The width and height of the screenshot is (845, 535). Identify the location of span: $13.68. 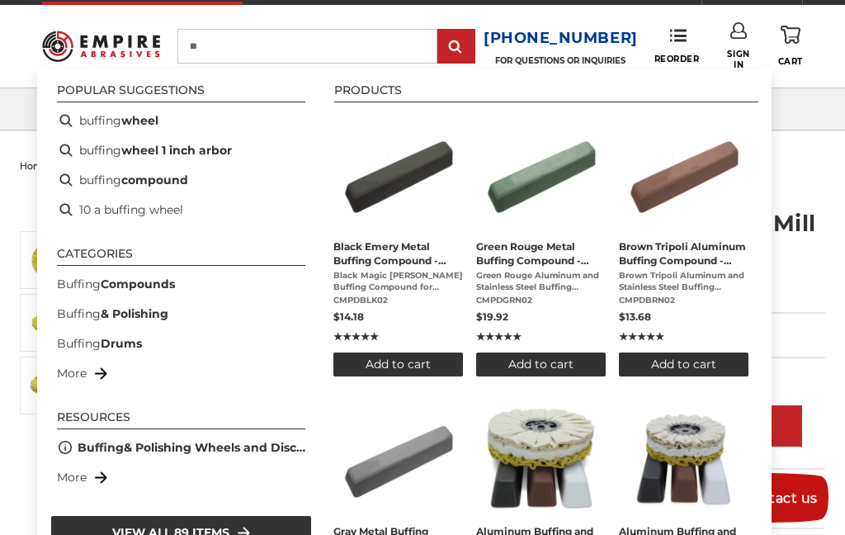
(635, 316).